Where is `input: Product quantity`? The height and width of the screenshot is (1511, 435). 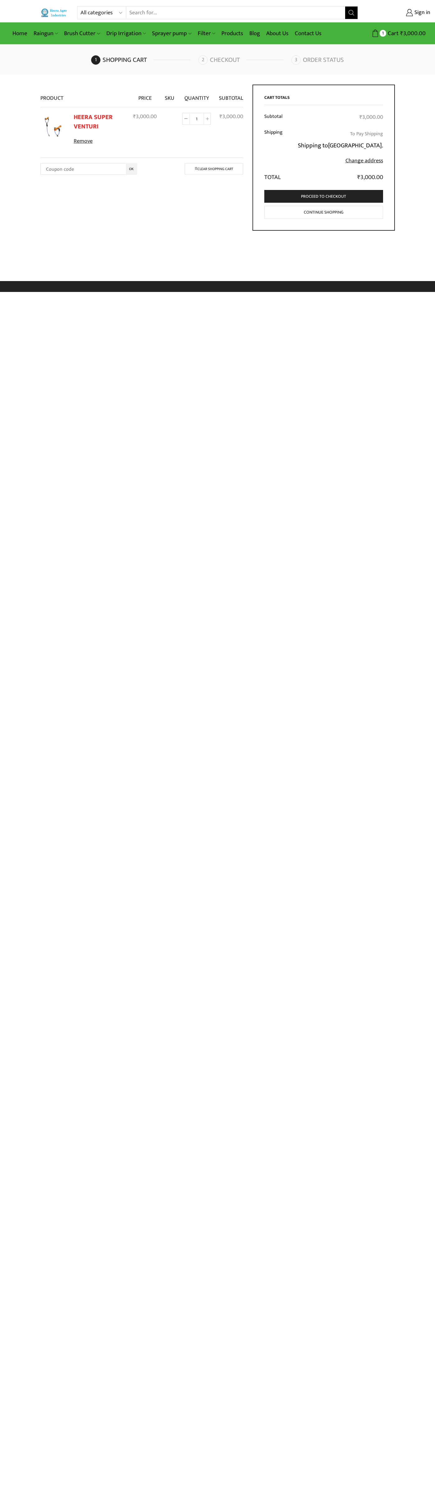 input: Product quantity is located at coordinates (196, 119).